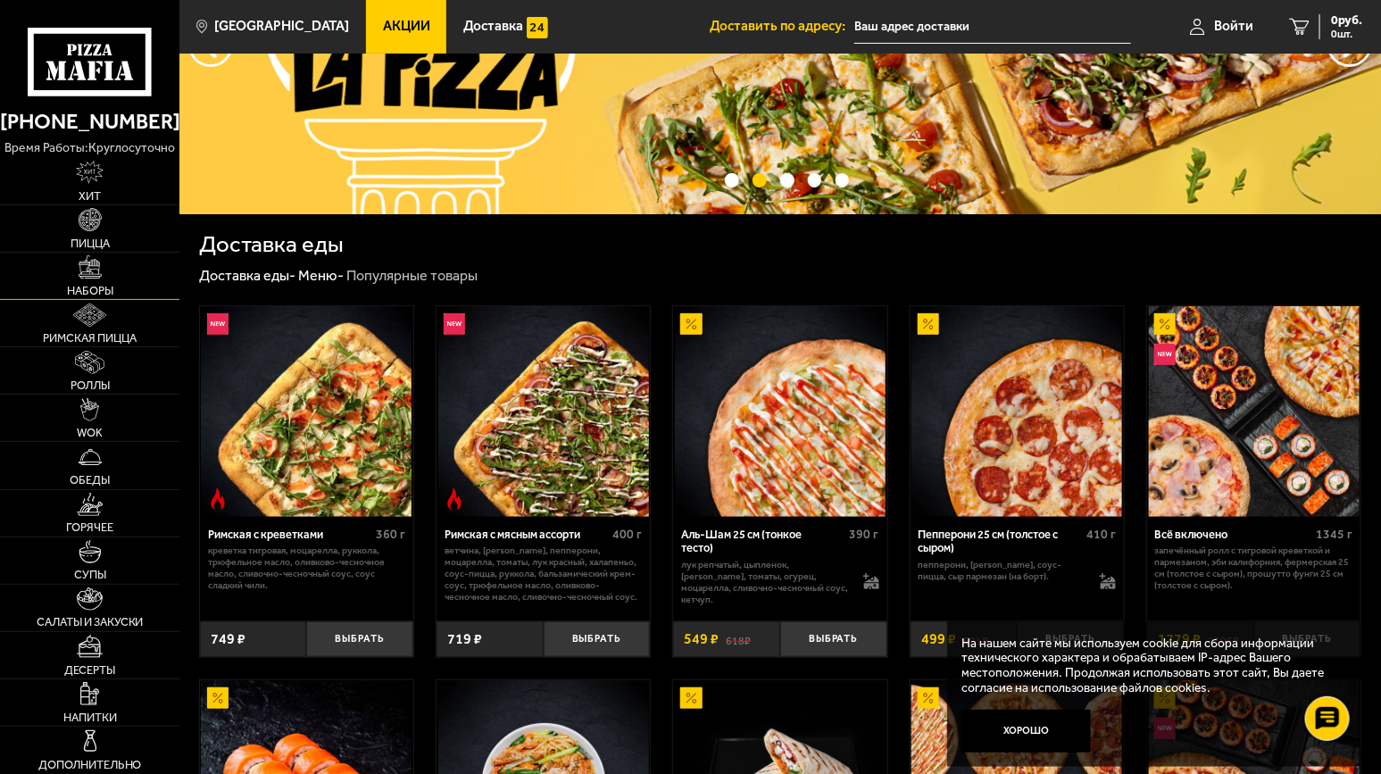  I want to click on span: 400 г, so click(627, 534).